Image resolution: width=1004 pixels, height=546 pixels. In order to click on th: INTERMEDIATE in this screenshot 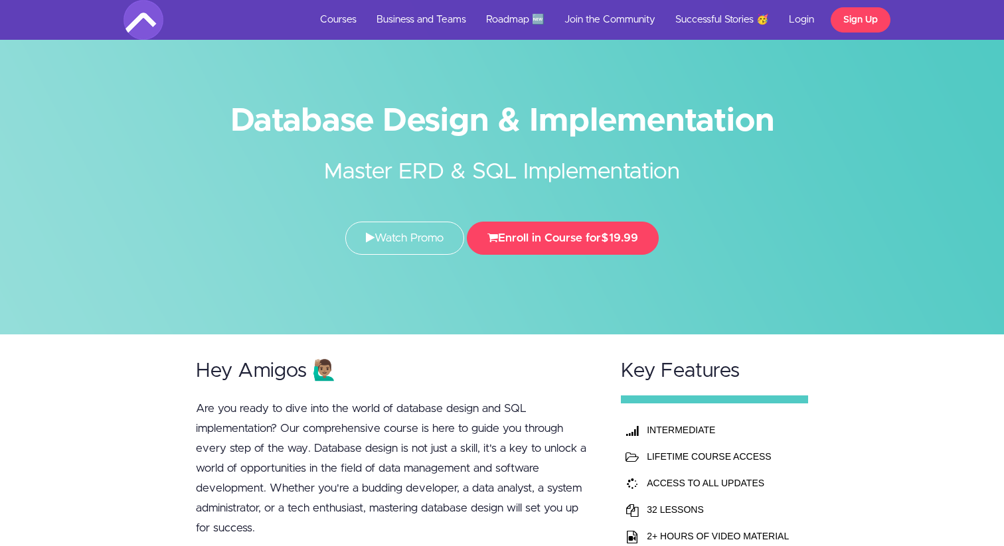, I will do `click(717, 430)`.